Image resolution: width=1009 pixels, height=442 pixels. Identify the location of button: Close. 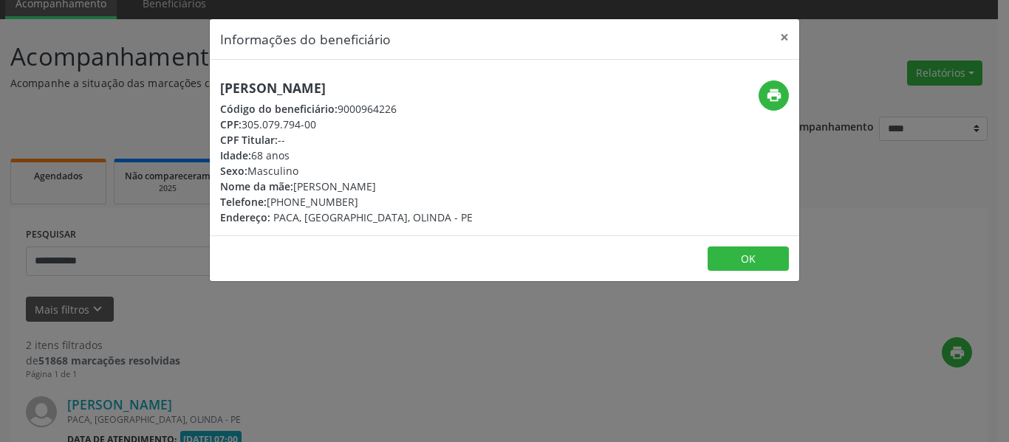
(784, 37).